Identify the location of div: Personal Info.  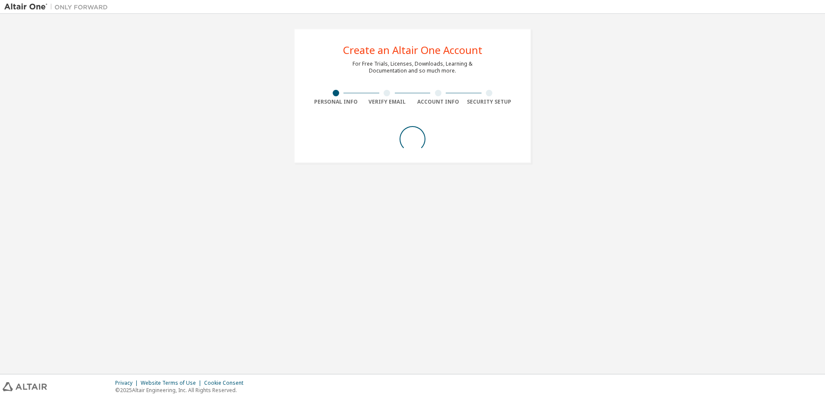
(336, 102).